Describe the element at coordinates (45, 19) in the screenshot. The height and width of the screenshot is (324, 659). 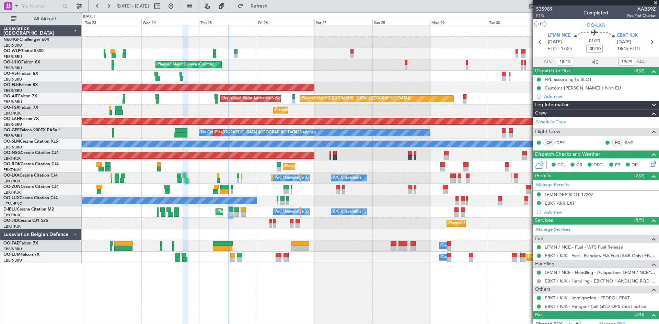
I see `span: All Aircraft` at that location.